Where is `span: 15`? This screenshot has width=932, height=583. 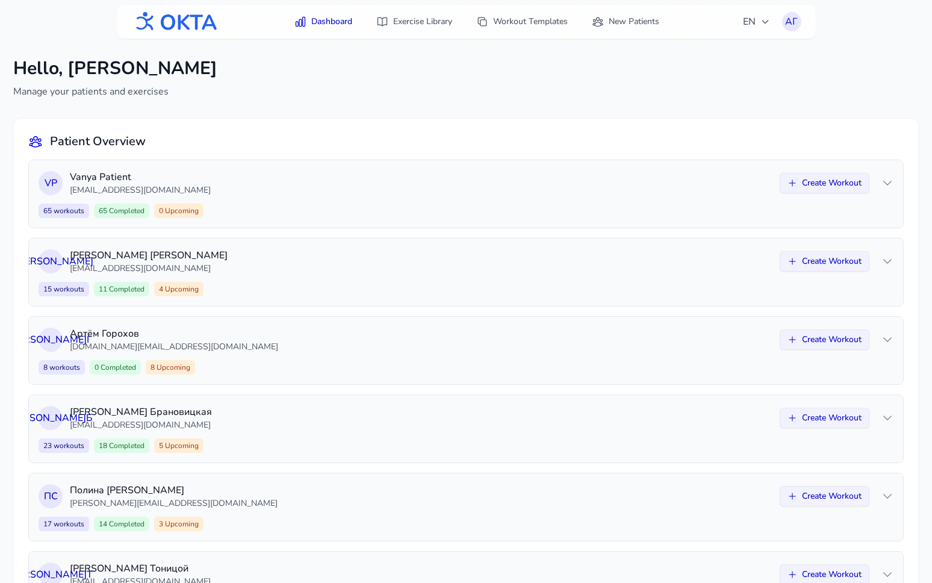
span: 15 is located at coordinates (64, 289).